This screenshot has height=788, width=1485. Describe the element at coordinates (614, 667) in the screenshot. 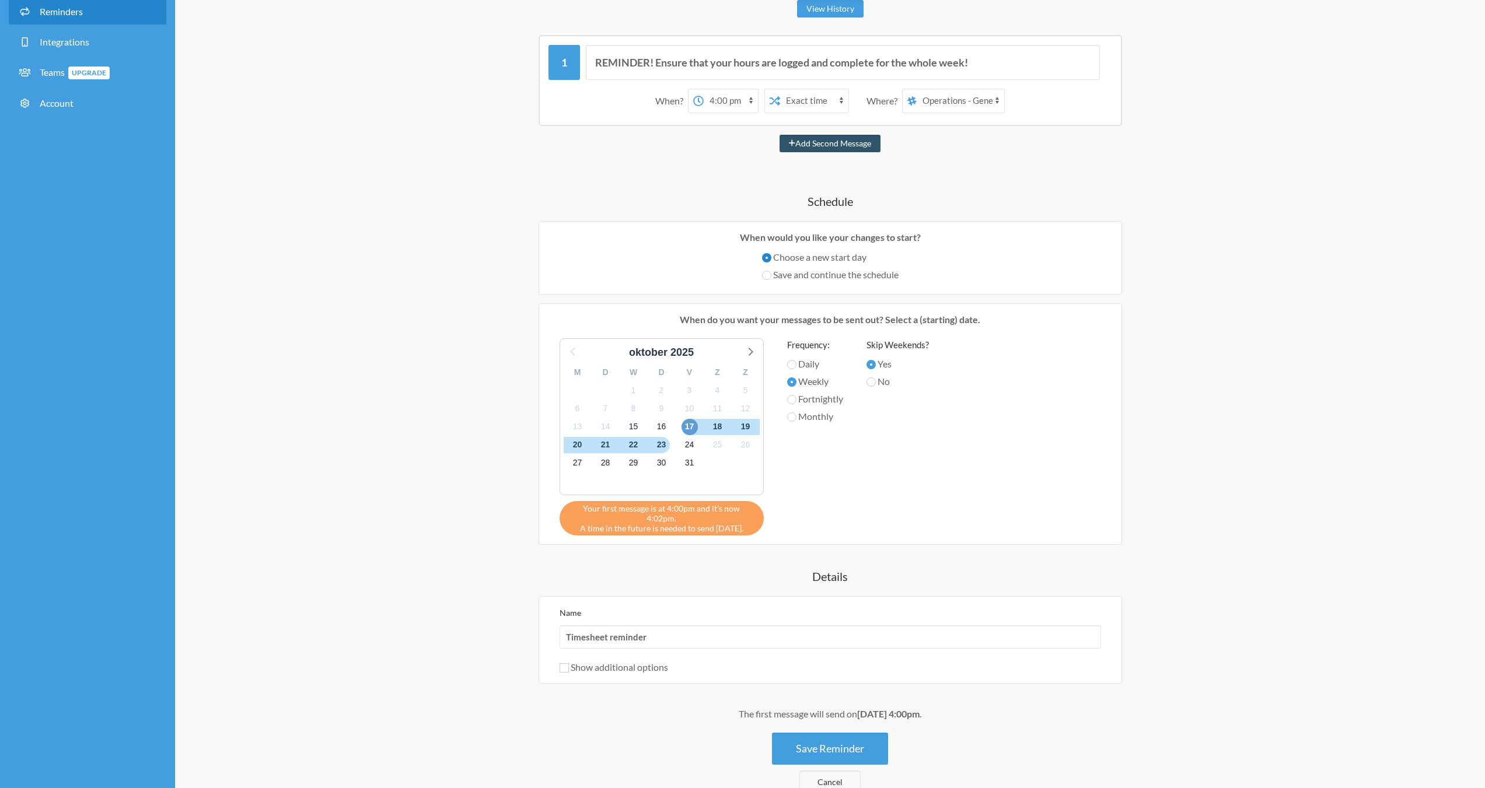

I see `label: Show additional options` at that location.